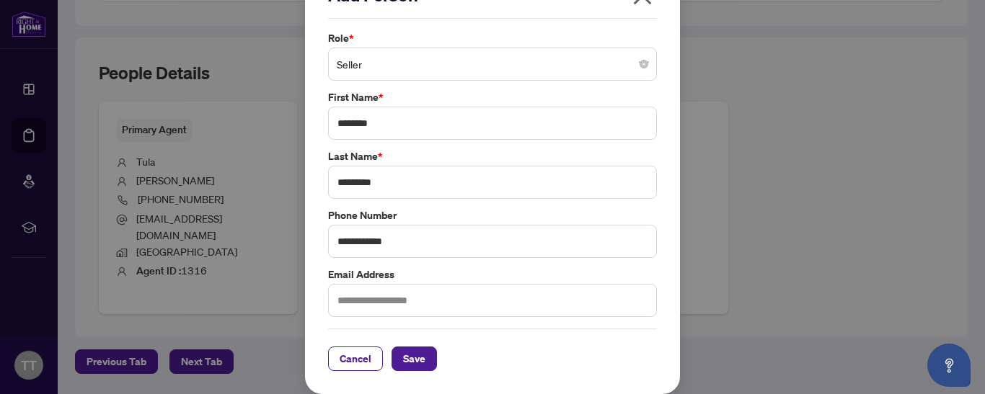  I want to click on span: close-circle, so click(644, 64).